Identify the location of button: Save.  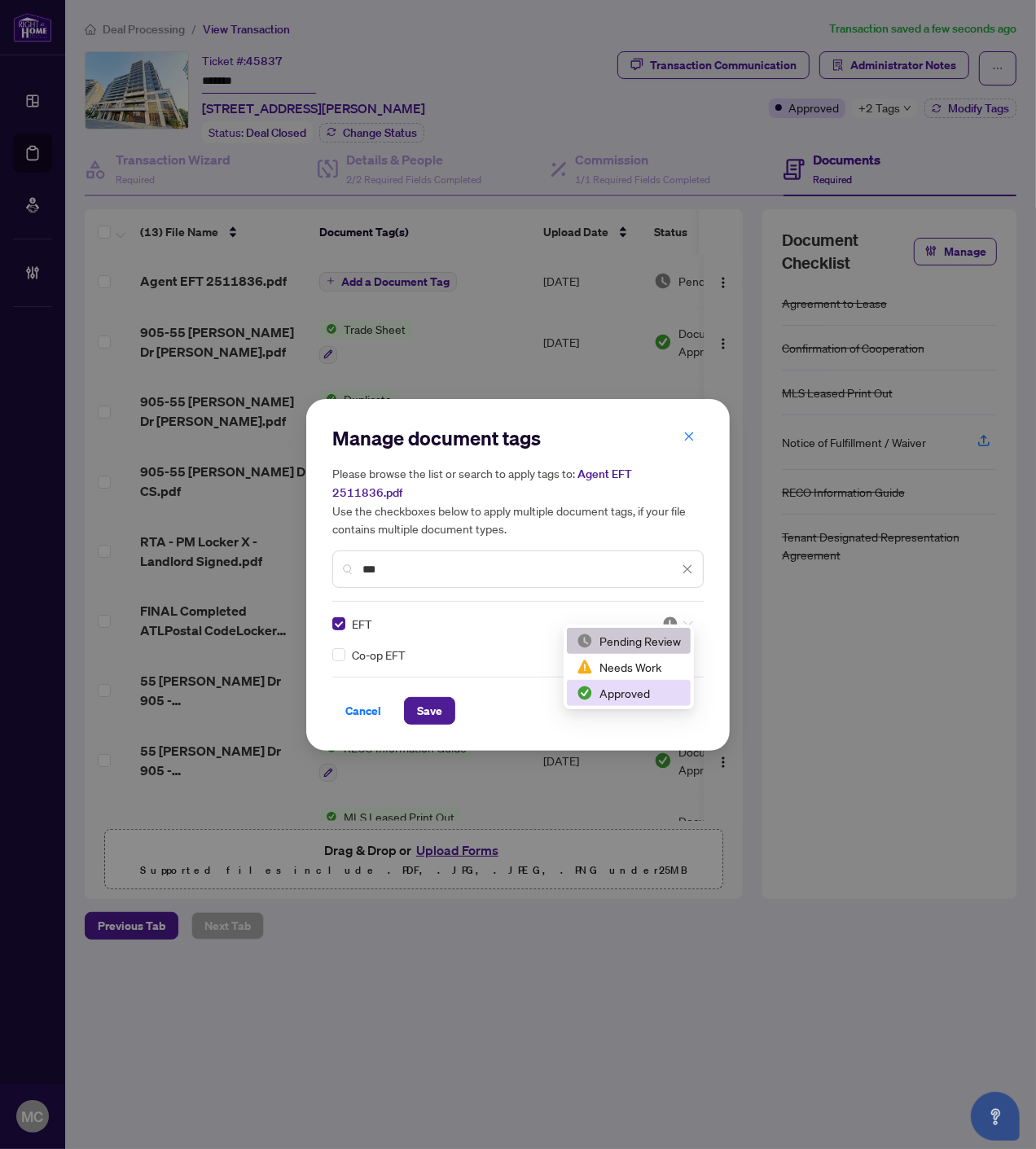
(430, 711).